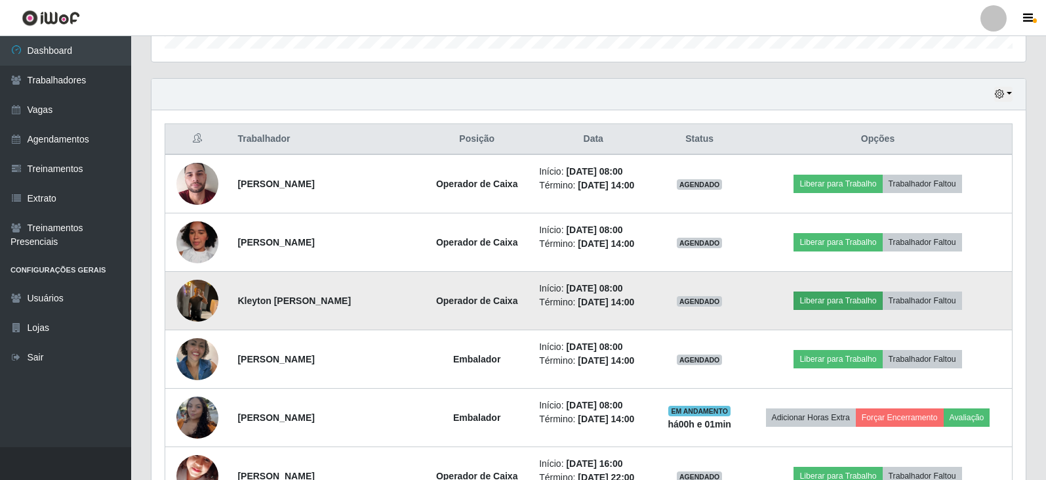 The image size is (1046, 480). I want to click on button: Forçar Encerramento, so click(900, 417).